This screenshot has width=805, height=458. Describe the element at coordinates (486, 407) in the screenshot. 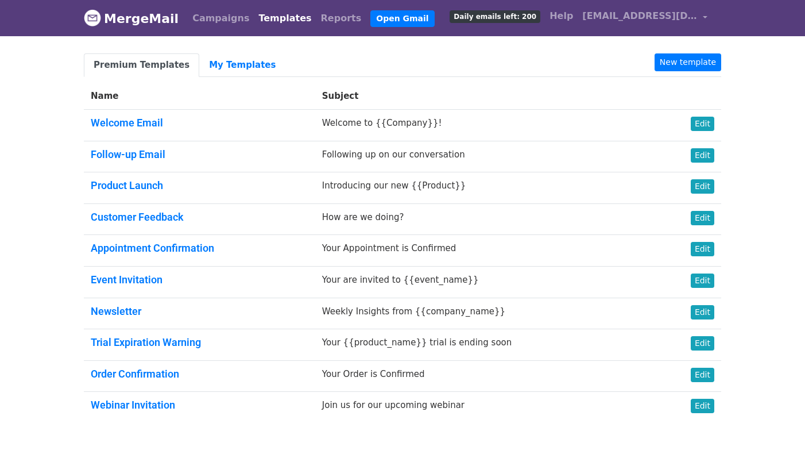

I see `td: Join us for our upcoming webinar` at that location.